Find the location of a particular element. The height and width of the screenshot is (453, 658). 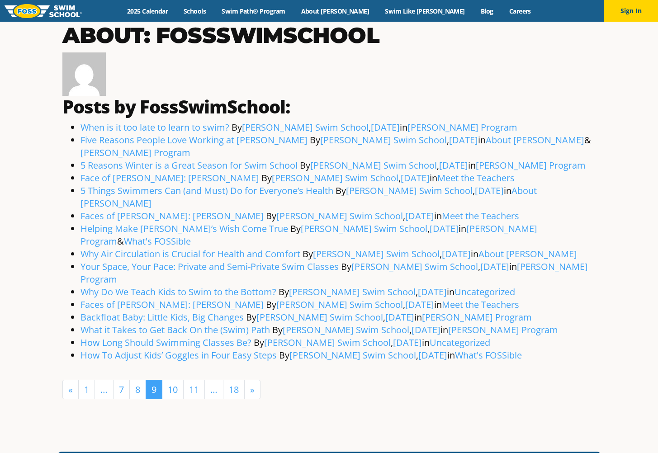

a: 18 is located at coordinates (234, 390).